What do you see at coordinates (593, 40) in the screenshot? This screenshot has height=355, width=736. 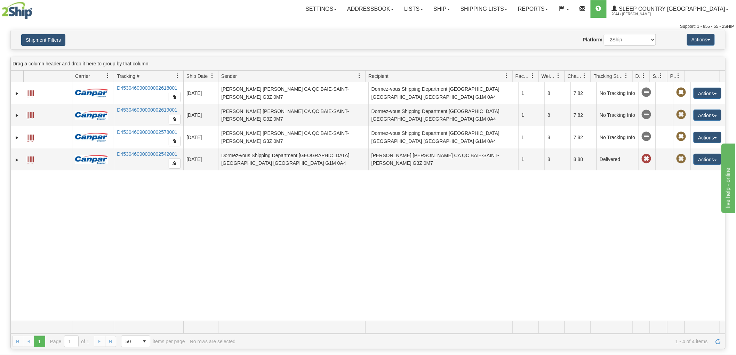 I see `label: Platform` at bounding box center [593, 40].